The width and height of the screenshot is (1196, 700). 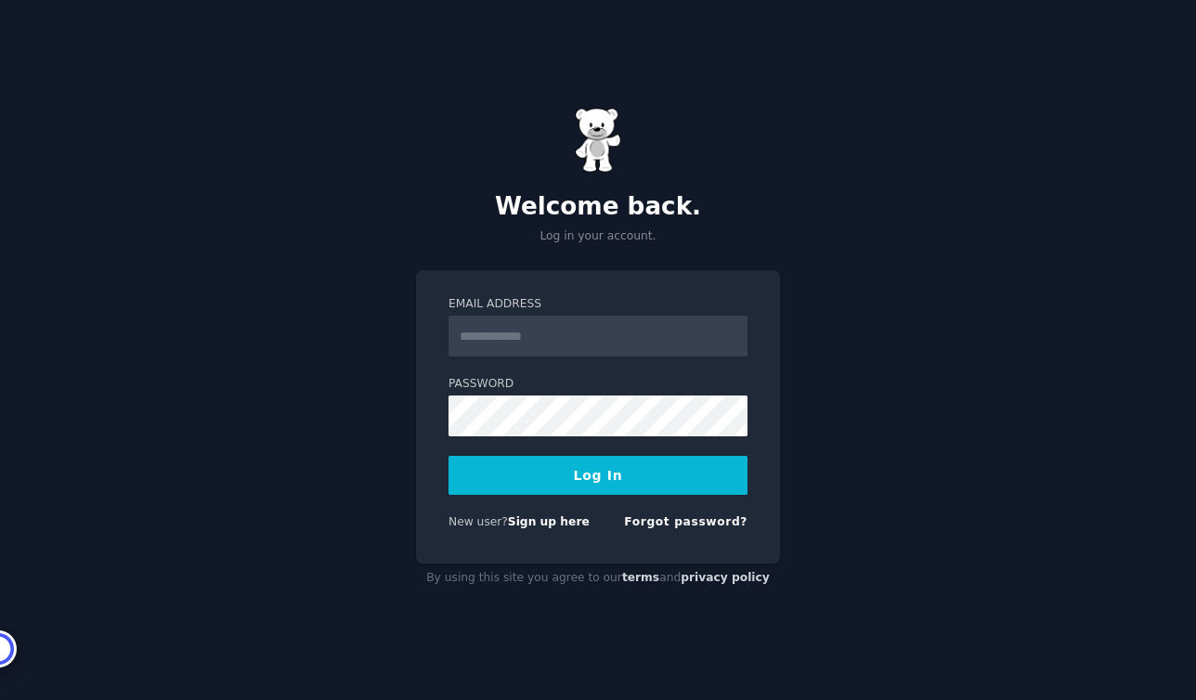 What do you see at coordinates (549, 522) in the screenshot?
I see `a: Sign up here` at bounding box center [549, 522].